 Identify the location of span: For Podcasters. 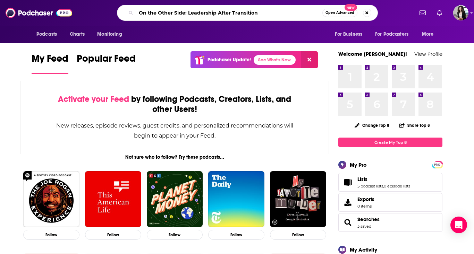
(392, 34).